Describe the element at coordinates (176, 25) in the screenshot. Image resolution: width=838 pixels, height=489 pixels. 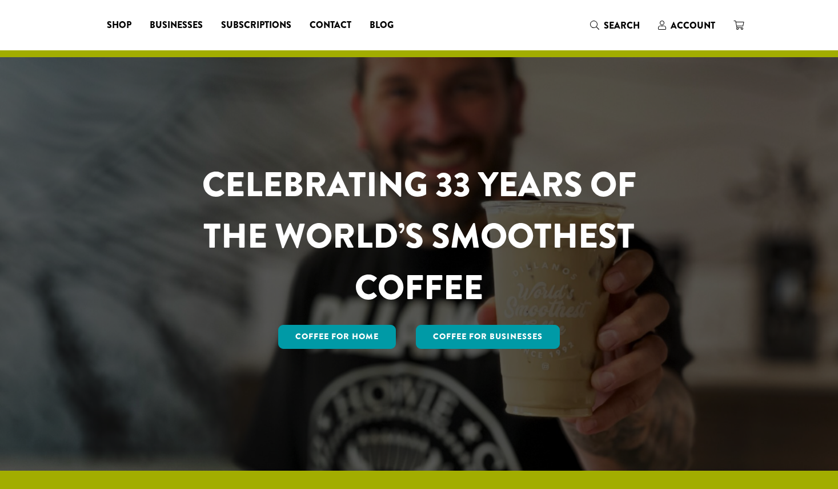
I see `span: Businesses` at that location.